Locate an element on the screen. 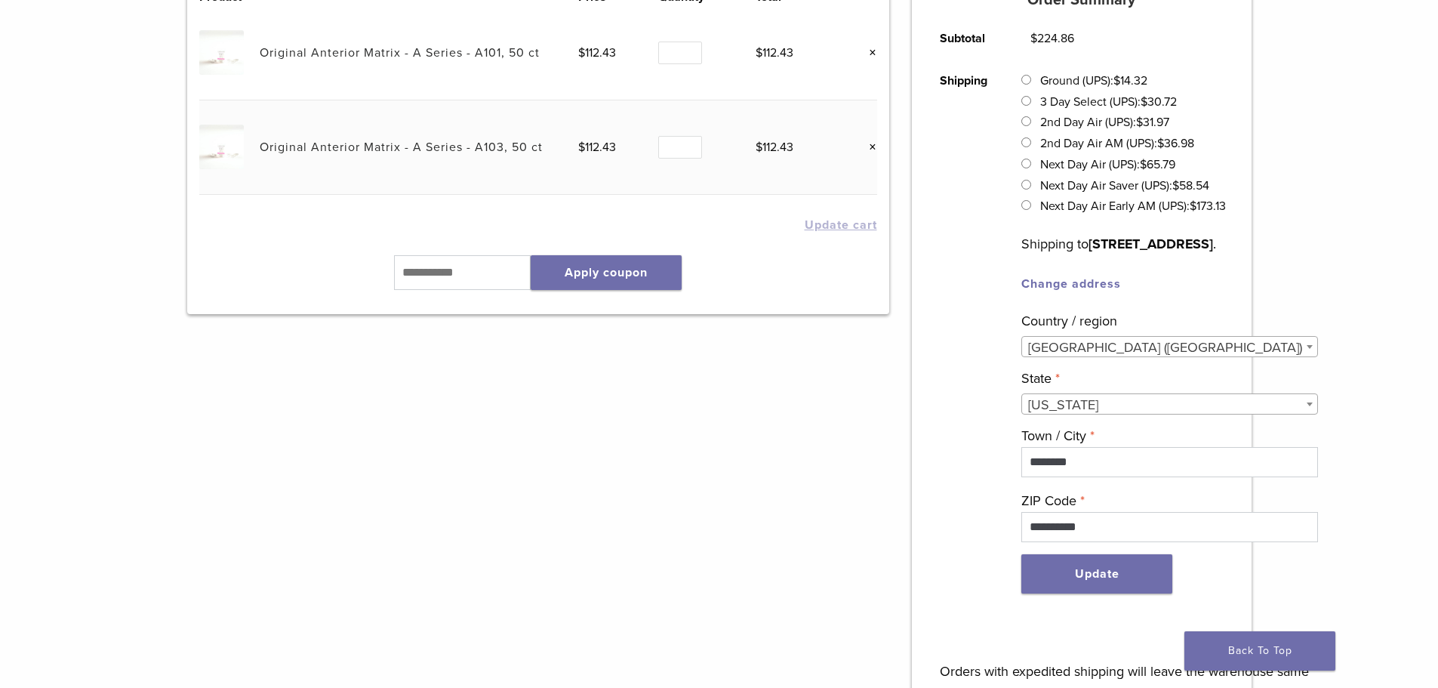 Image resolution: width=1438 pixels, height=688 pixels. bdi: 58.54 is located at coordinates (1190, 186).